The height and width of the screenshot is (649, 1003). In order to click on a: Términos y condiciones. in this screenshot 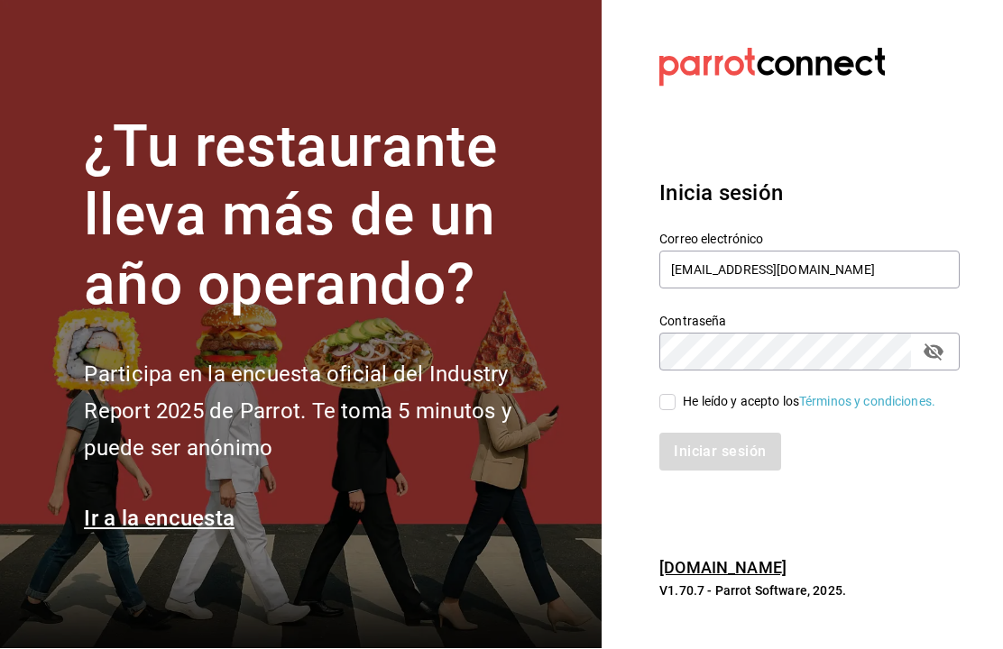, I will do `click(867, 402)`.